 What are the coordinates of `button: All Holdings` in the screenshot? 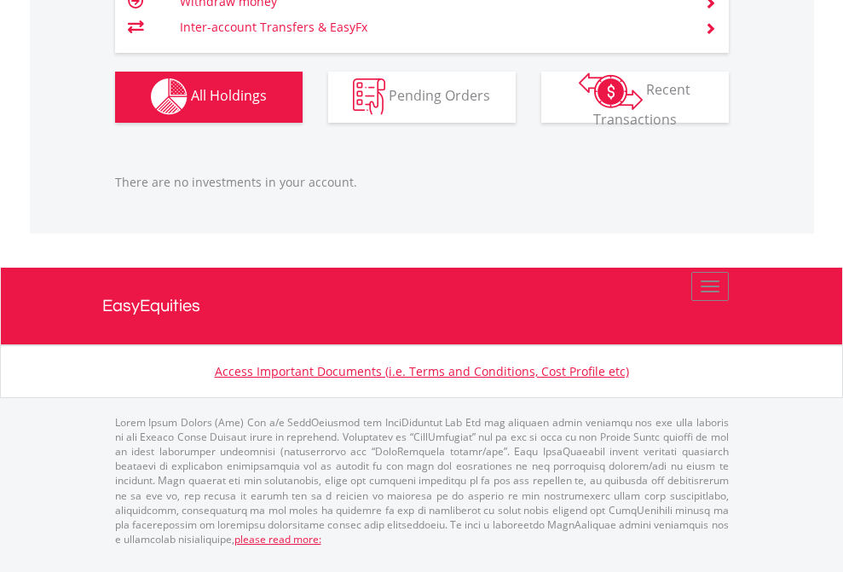 It's located at (209, 97).